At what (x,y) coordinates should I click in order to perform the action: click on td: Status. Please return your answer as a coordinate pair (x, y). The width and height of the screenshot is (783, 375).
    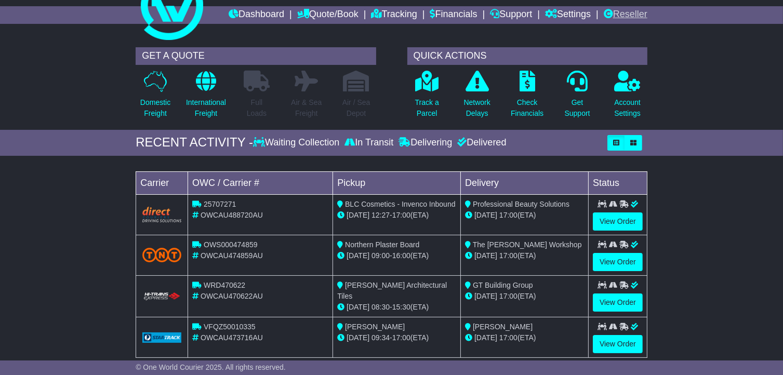
    Looking at the image, I should click on (618, 183).